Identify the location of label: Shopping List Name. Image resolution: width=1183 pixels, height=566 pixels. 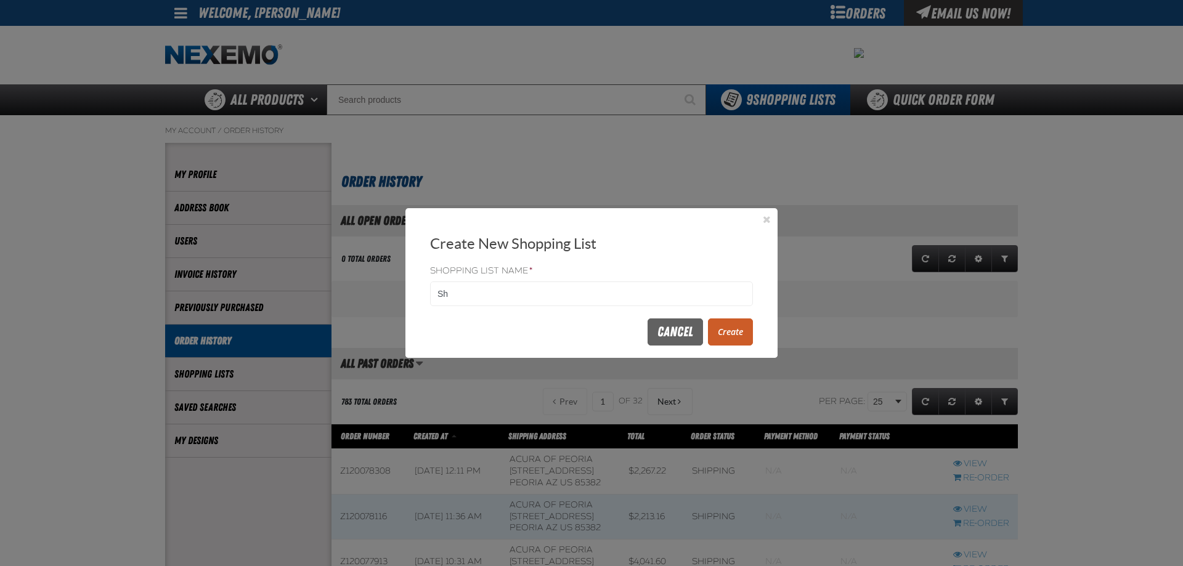
(592, 271).